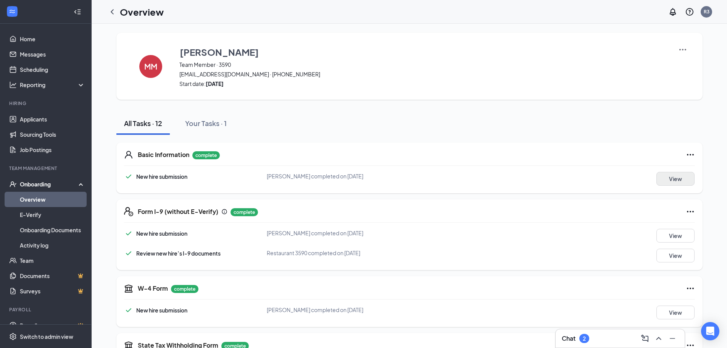  Describe the element at coordinates (46, 103) in the screenshot. I see `div: Hiring` at that location.